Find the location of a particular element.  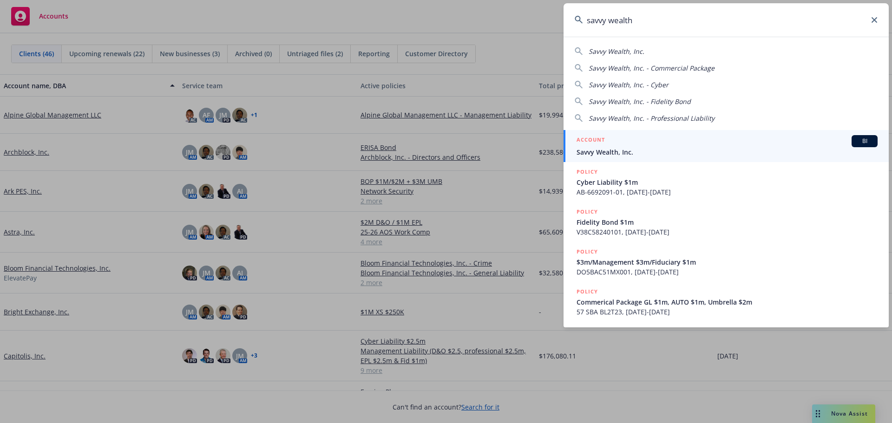

span: Savvy Wealth, Inc. - Cyber is located at coordinates (629, 85).